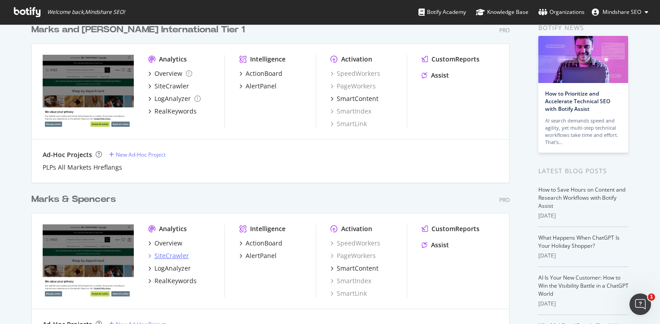  I want to click on a: PLPs All Markets Hreflangs, so click(82, 168).